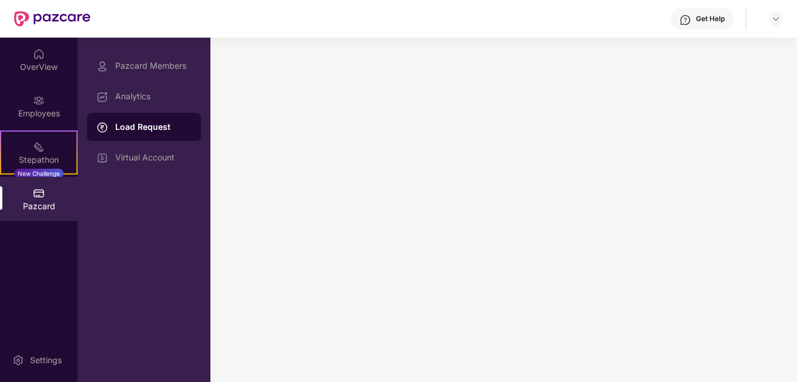 Image resolution: width=797 pixels, height=382 pixels. What do you see at coordinates (153, 158) in the screenshot?
I see `div: Virtual Account` at bounding box center [153, 158].